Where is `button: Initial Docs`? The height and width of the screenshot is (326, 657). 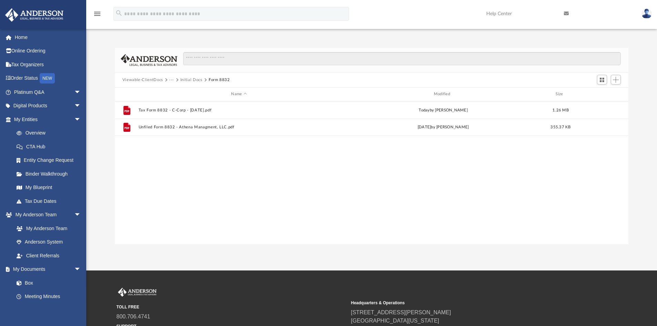 button: Initial Docs is located at coordinates (191, 80).